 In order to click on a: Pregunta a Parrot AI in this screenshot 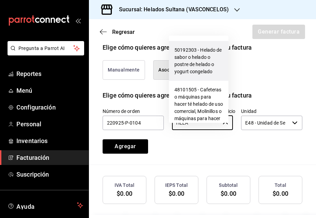, I will do `click(44, 53)`.